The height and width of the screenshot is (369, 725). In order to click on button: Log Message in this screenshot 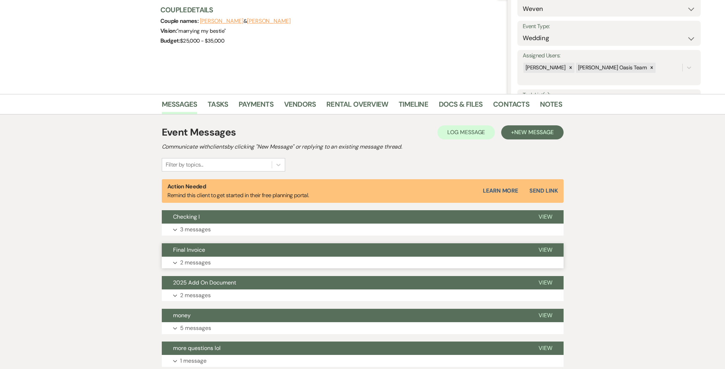, I will do `click(466, 133)`.